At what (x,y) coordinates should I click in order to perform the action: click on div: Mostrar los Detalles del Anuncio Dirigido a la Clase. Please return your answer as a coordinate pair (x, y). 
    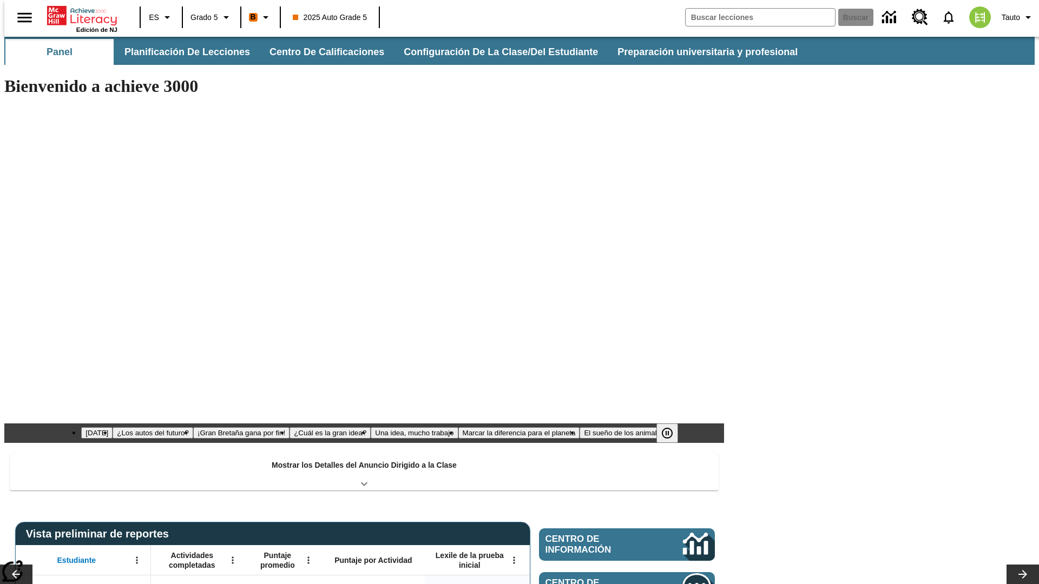
    Looking at the image, I should click on (364, 472).